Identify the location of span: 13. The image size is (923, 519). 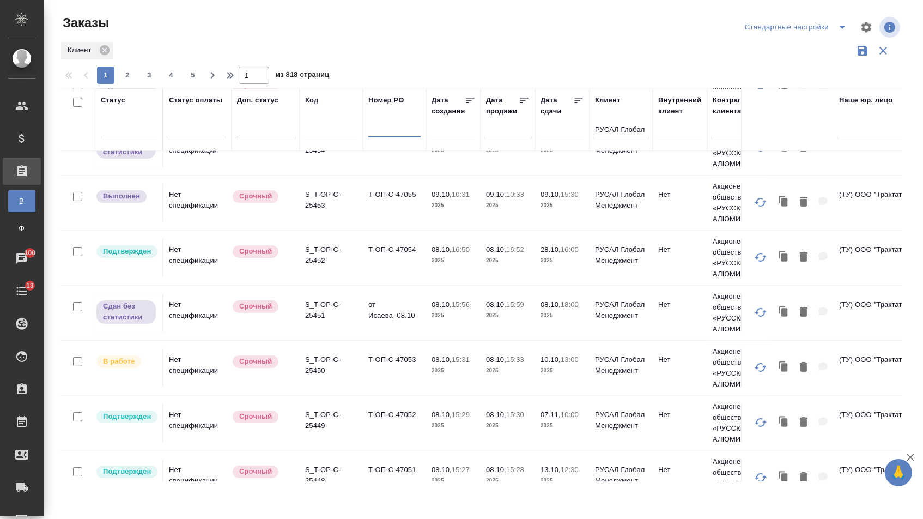
(30, 285).